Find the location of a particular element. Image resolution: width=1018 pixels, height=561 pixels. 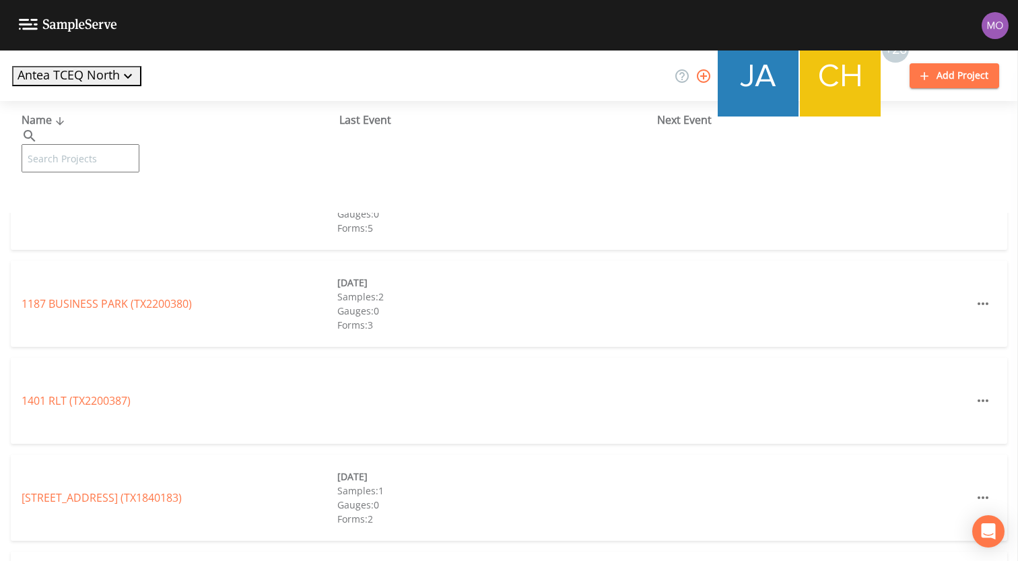

input: Search Projects is located at coordinates (80, 158).